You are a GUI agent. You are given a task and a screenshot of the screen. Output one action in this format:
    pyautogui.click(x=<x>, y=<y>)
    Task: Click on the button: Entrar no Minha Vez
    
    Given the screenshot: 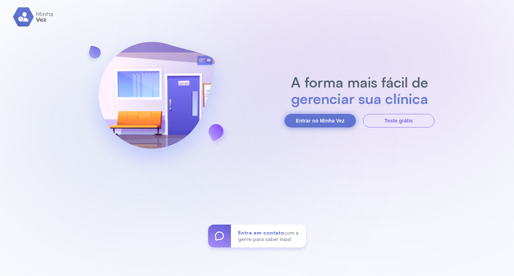 What is the action you would take?
    pyautogui.click(x=320, y=121)
    